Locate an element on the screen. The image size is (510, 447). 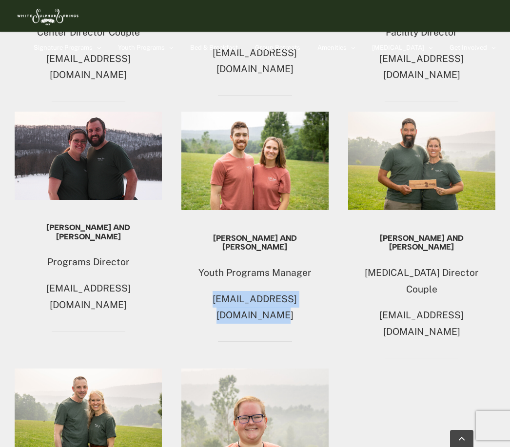
span: Get Involved is located at coordinates (468, 47).